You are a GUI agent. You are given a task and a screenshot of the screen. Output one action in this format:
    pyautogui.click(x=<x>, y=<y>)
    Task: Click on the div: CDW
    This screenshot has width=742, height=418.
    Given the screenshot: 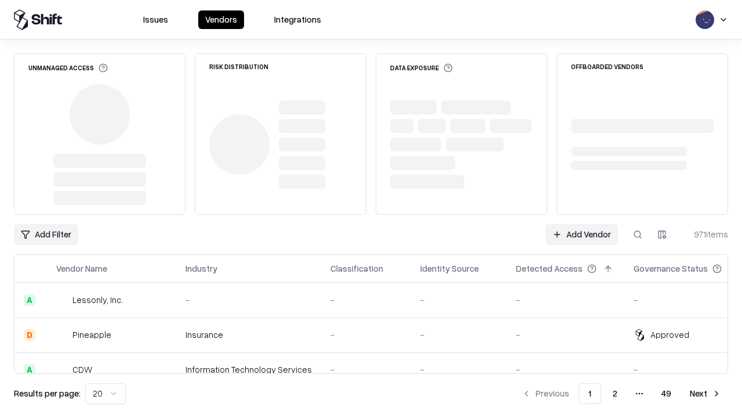 What is the action you would take?
    pyautogui.click(x=82, y=369)
    